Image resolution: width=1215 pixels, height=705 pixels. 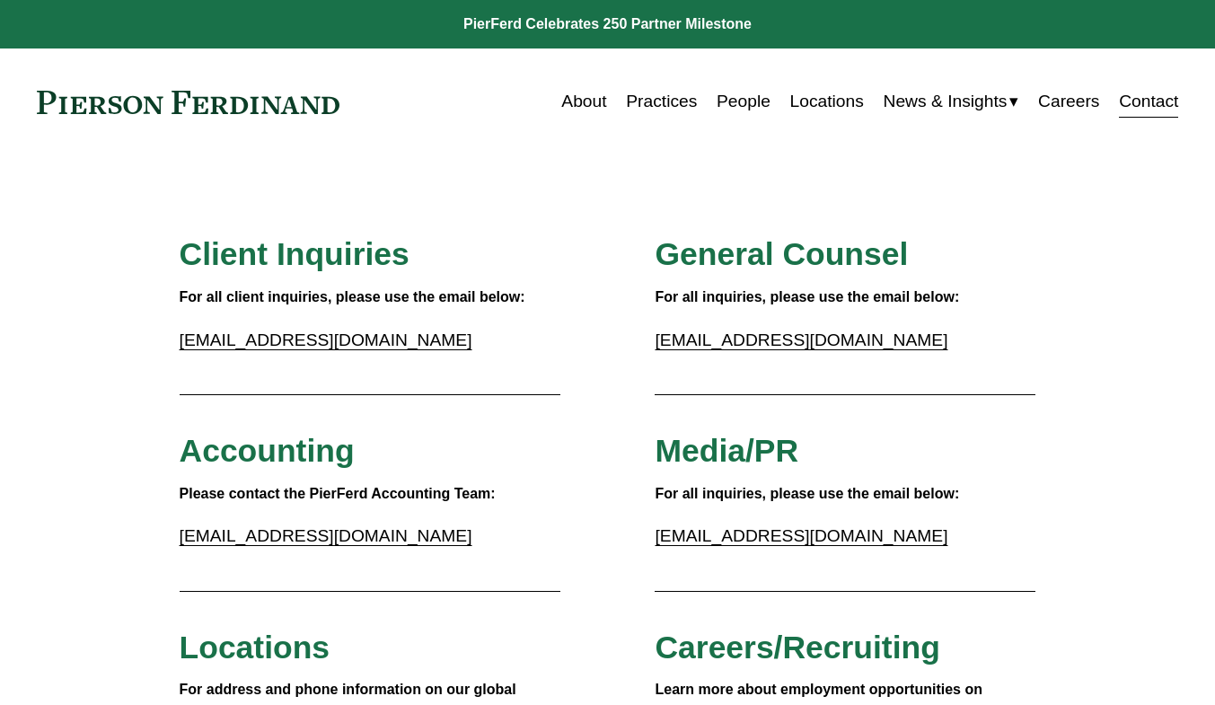 I want to click on a: Contact, so click(x=1149, y=101).